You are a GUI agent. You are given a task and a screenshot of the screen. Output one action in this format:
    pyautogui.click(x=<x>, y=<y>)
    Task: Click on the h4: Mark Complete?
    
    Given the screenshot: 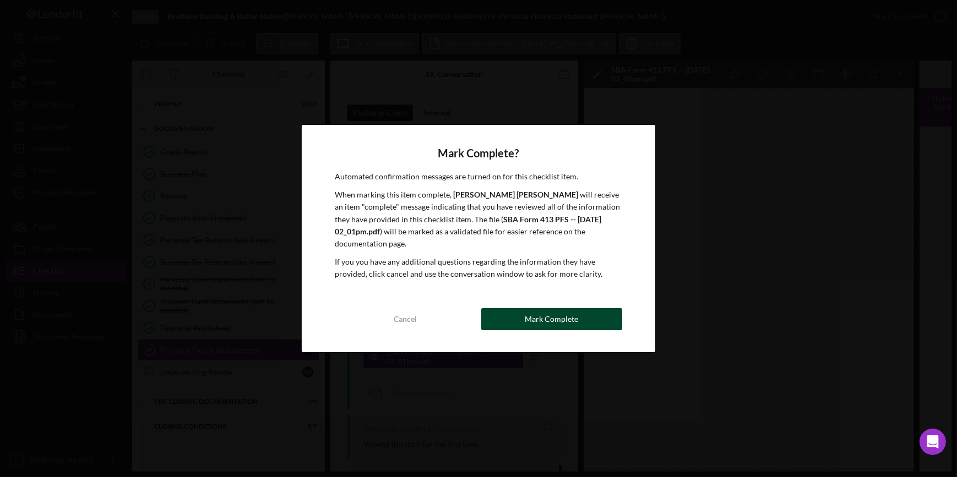 What is the action you would take?
    pyautogui.click(x=478, y=153)
    